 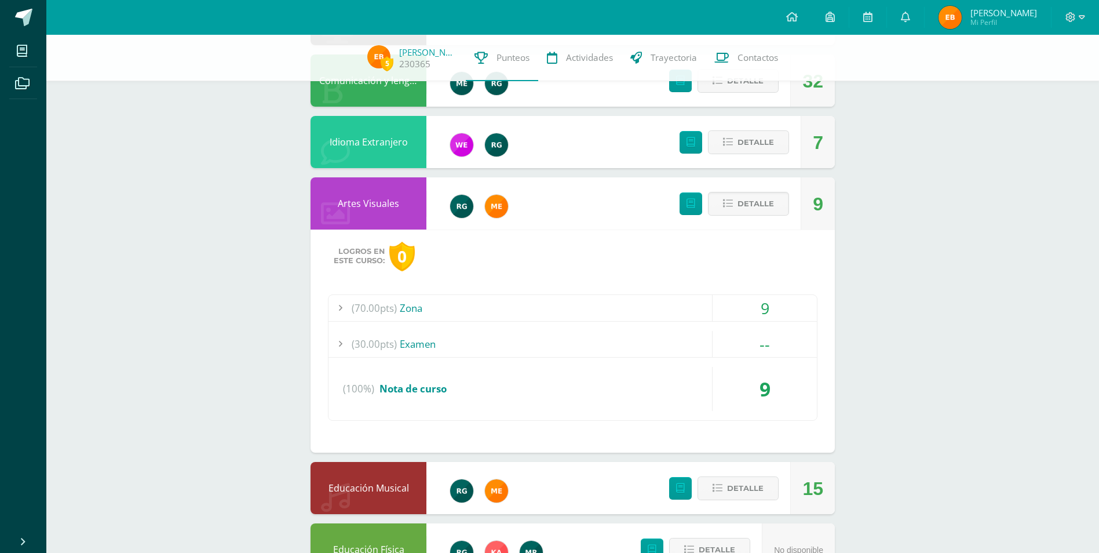 What do you see at coordinates (663, 58) in the screenshot?
I see `a: Trayectoria` at bounding box center [663, 58].